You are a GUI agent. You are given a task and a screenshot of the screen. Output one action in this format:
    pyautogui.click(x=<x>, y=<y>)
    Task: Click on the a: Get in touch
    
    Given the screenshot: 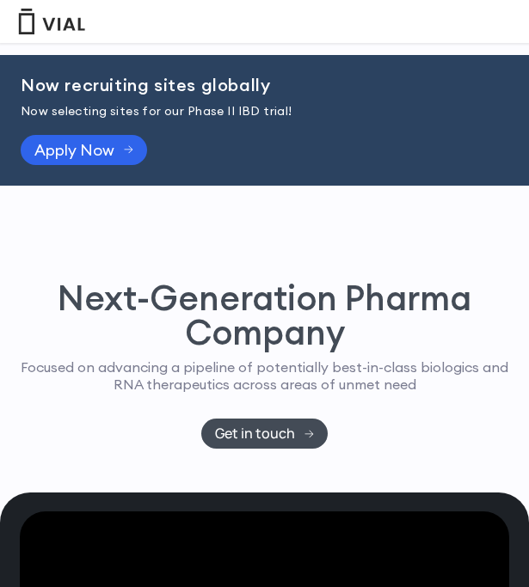 What is the action you would take?
    pyautogui.click(x=264, y=434)
    